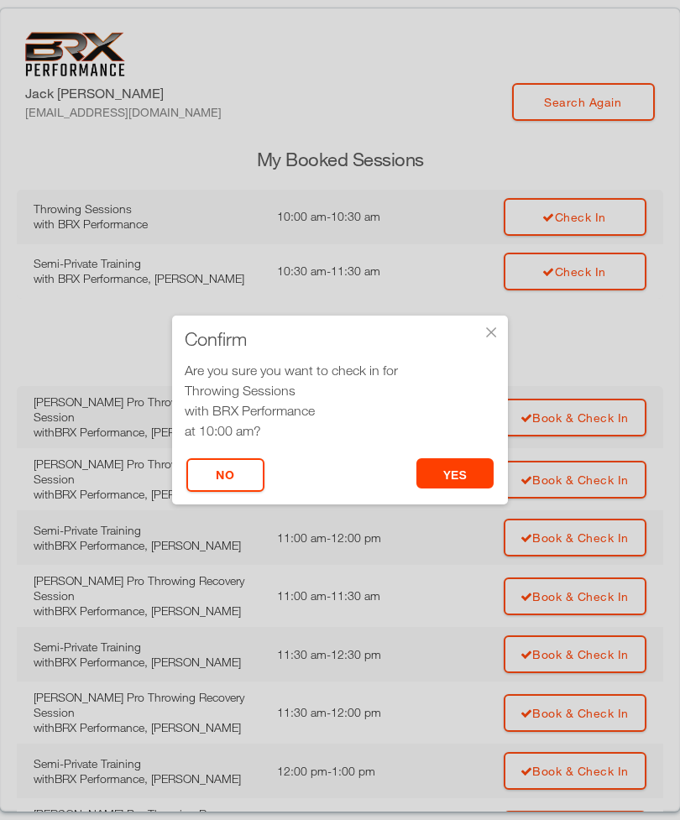  Describe the element at coordinates (340, 410) in the screenshot. I see `div: with BRX Performance` at that location.